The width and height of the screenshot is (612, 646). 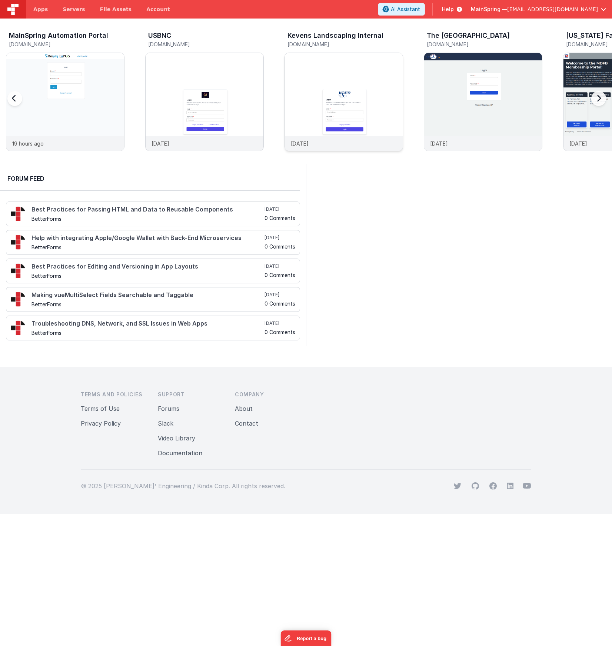 I want to click on h3: MainSpring Automation Portal, so click(x=59, y=36).